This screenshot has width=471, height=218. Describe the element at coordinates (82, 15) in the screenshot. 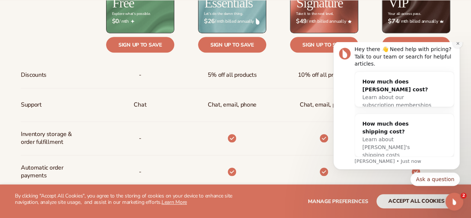

I see `div: Hey there 👋 Need help with pricing? Talk to our team or search for helpful articles.` at that location.